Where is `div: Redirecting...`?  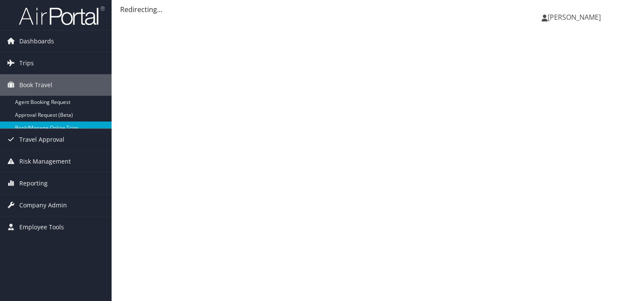
div: Redirecting... is located at coordinates (365, 9).